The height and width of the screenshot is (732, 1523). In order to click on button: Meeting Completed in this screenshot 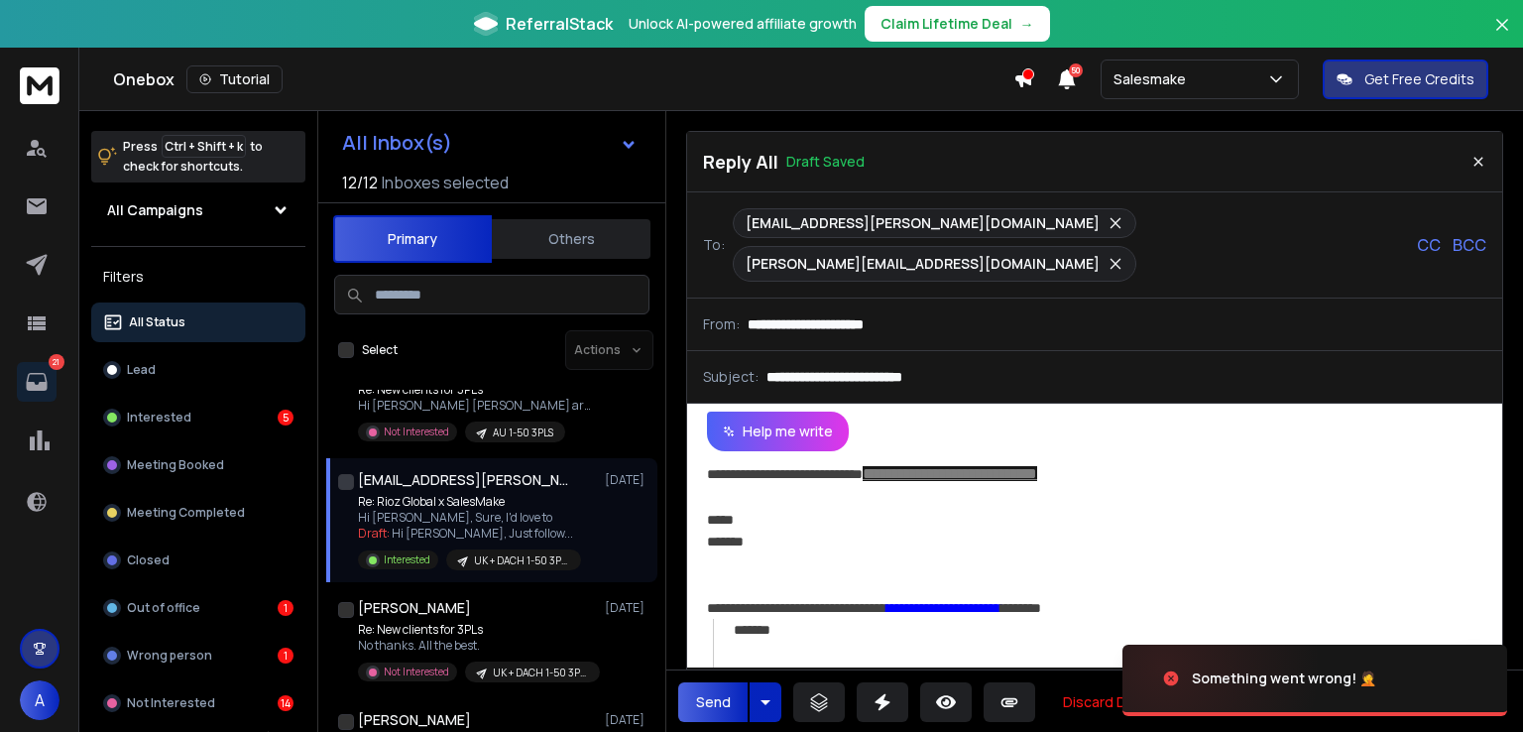, I will do `click(198, 513)`.